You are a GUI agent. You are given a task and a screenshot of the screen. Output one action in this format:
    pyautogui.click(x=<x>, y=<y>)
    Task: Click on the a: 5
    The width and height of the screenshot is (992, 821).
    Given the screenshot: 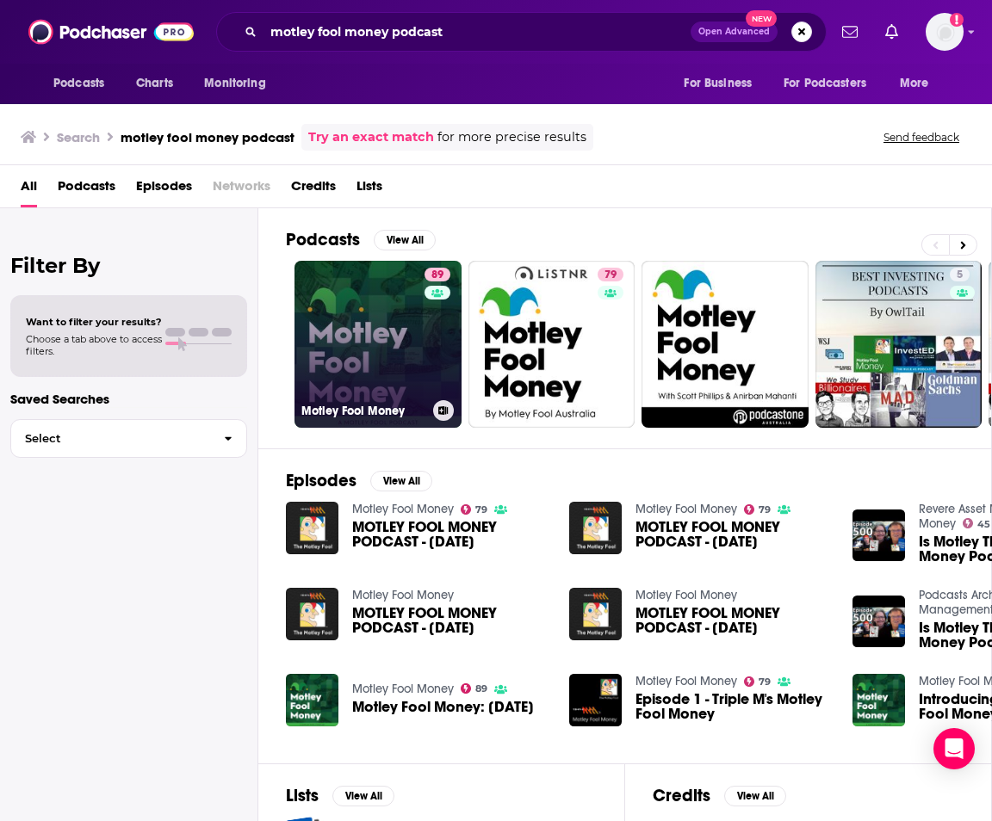 What is the action you would take?
    pyautogui.click(x=899, y=344)
    